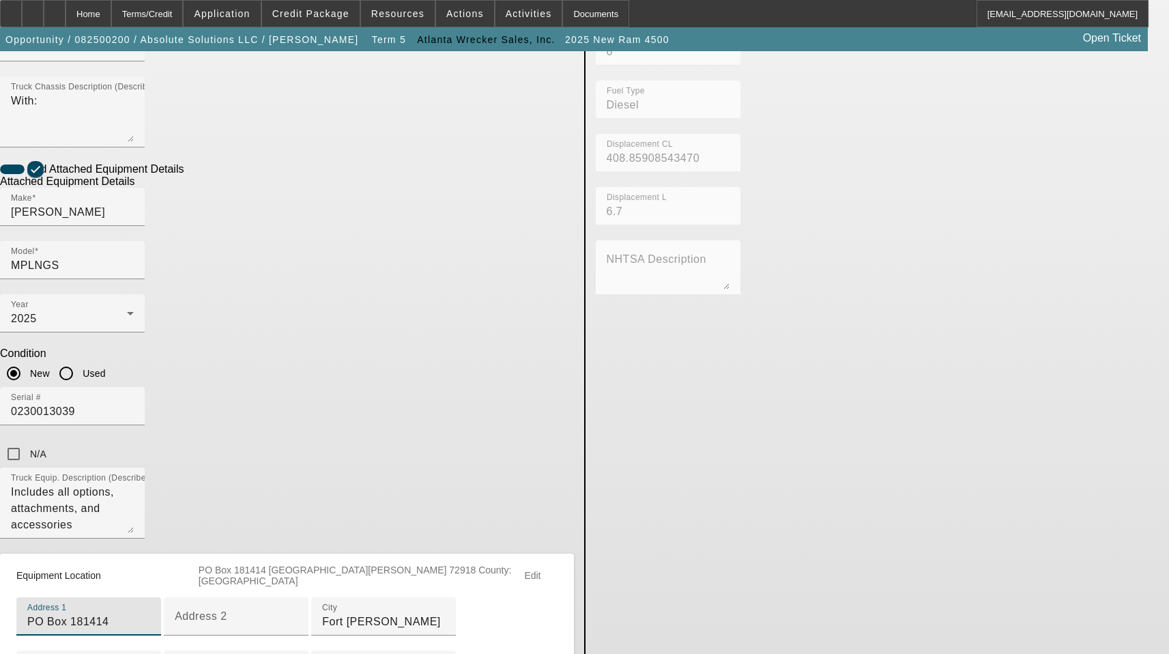 The width and height of the screenshot is (1169, 654). What do you see at coordinates (26, 397) in the screenshot?
I see `mat-label: Serial #` at bounding box center [26, 397].